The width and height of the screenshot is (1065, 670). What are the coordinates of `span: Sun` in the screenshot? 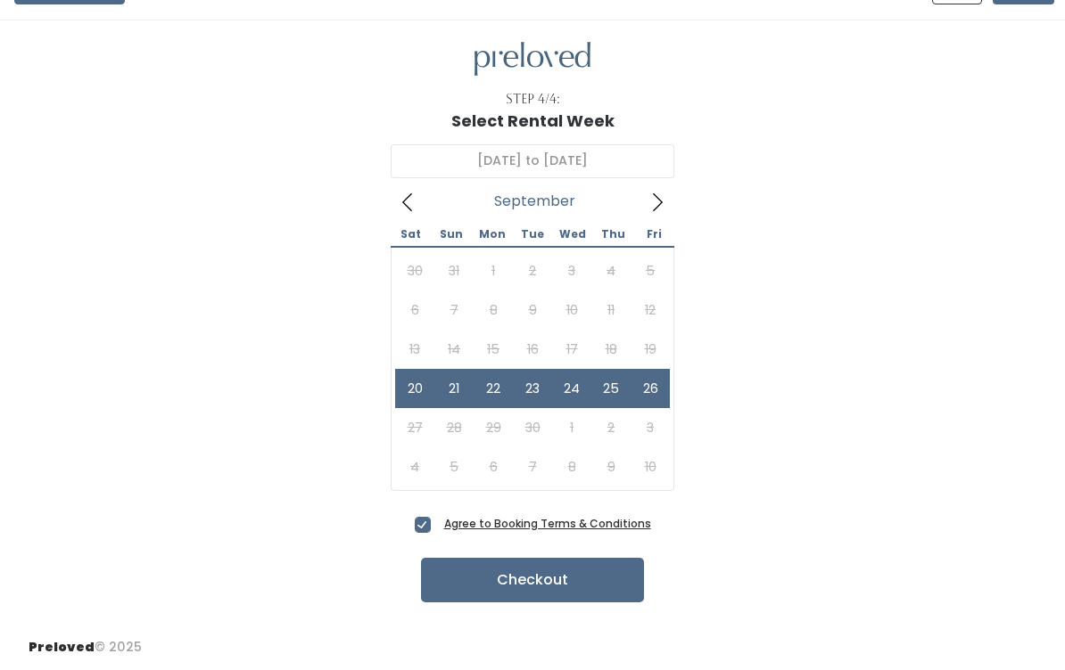 It's located at (450, 234).